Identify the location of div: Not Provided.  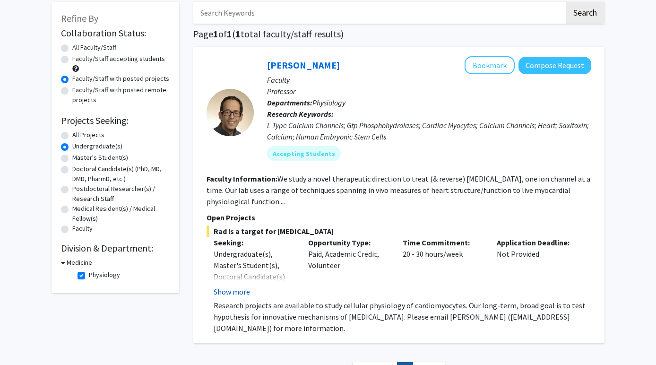
(537, 267).